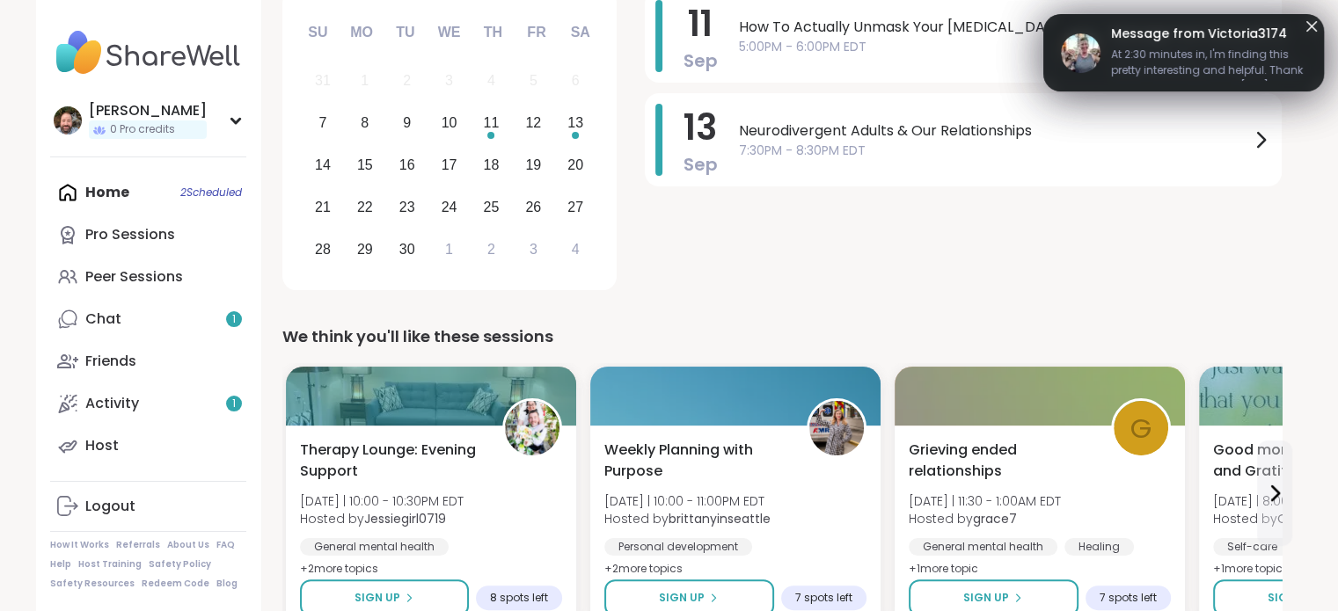 The width and height of the screenshot is (1338, 611). Describe the element at coordinates (323, 165) in the screenshot. I see `div: Choose Sunday, September 14th, 2025` at that location.